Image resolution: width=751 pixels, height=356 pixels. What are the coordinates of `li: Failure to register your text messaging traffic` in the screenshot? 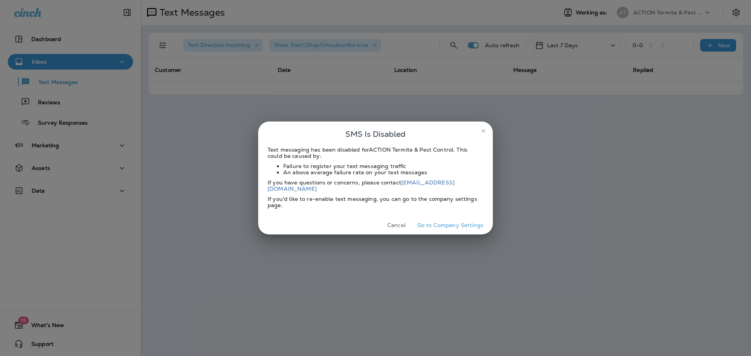 It's located at (383, 166).